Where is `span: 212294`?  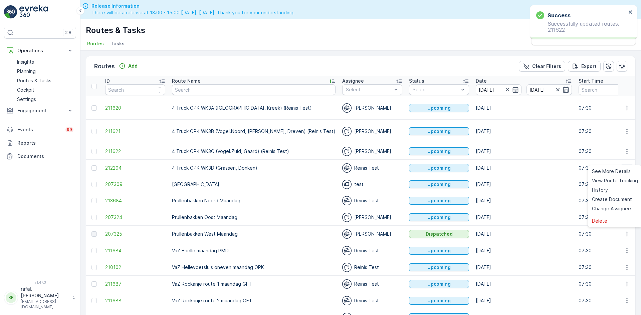
span: 212294 is located at coordinates (135, 168).